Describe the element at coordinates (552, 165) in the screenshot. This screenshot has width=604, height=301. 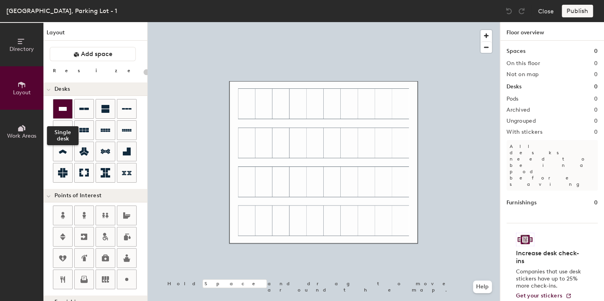
I see `p: All desks need to be in a pod before saving` at that location.